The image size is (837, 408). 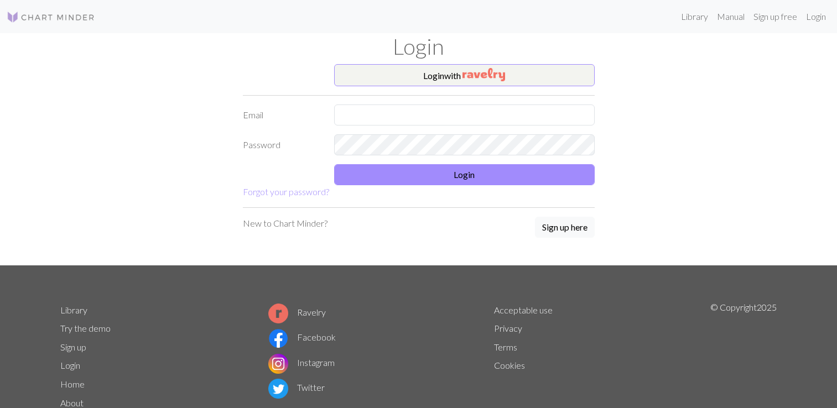 I want to click on a: Sign up free, so click(x=775, y=17).